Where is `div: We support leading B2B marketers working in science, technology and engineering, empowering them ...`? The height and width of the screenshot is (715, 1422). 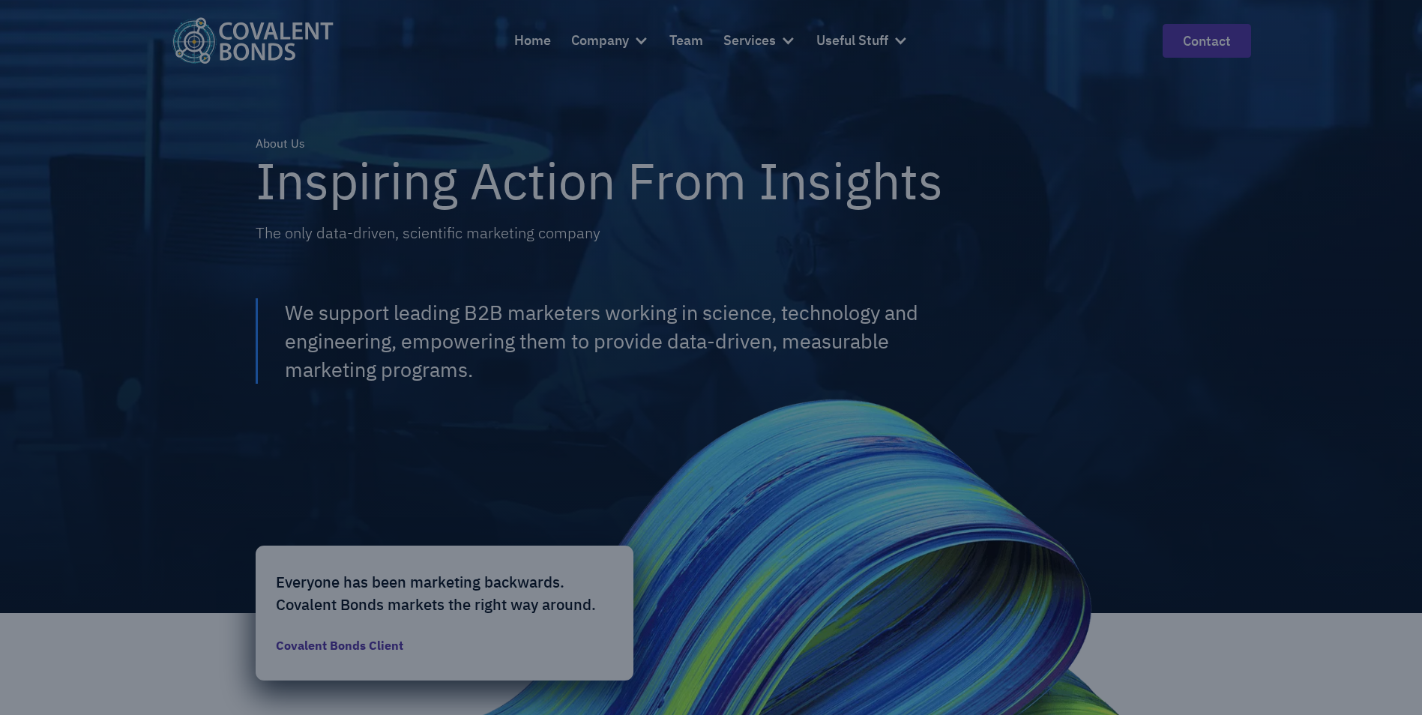 div: We support leading B2B marketers working in science, technology and engineering, empowering them ... is located at coordinates (634, 340).